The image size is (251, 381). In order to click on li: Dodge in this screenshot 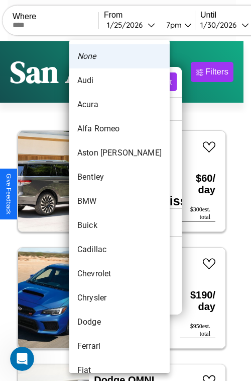, I will do `click(120, 322)`.